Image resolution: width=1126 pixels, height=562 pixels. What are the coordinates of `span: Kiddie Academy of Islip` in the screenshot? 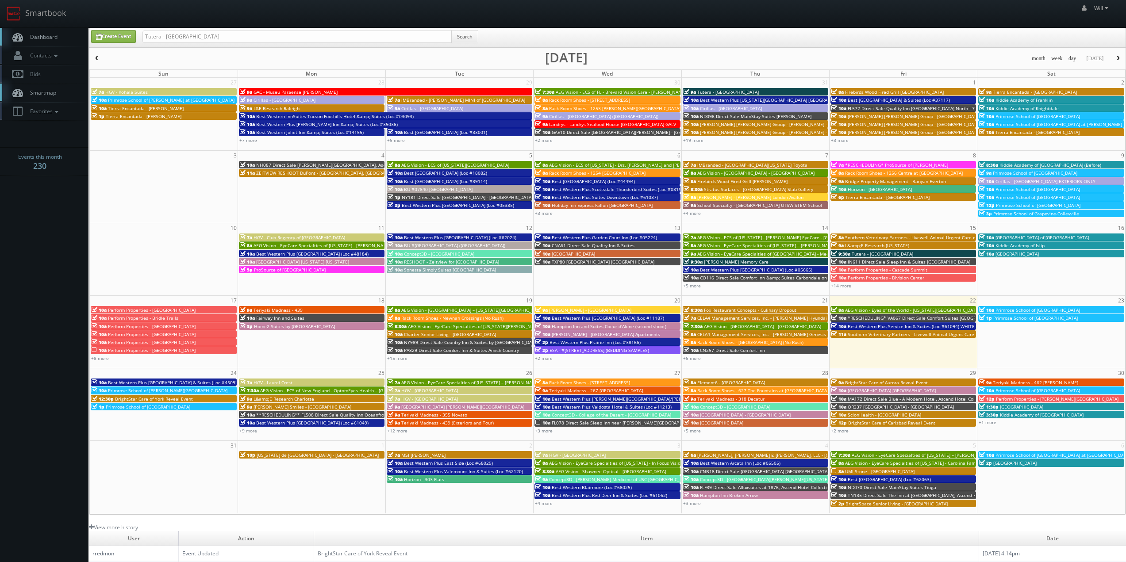 It's located at (1020, 246).